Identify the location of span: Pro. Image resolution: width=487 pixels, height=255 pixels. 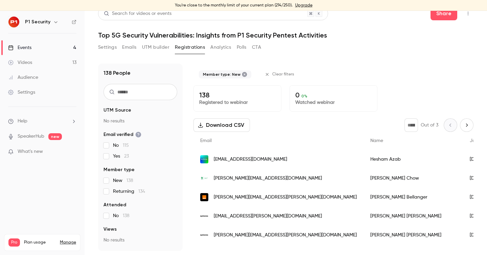
(14, 242).